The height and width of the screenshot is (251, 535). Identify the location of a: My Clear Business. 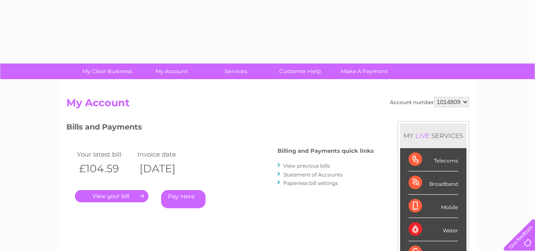
(107, 71).